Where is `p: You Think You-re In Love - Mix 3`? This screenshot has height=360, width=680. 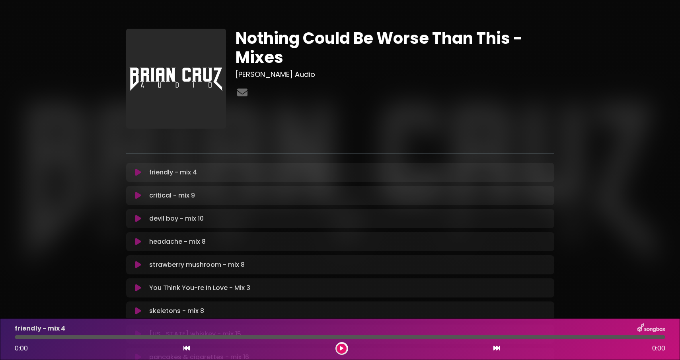
p: You Think You-re In Love - Mix 3 is located at coordinates (200, 288).